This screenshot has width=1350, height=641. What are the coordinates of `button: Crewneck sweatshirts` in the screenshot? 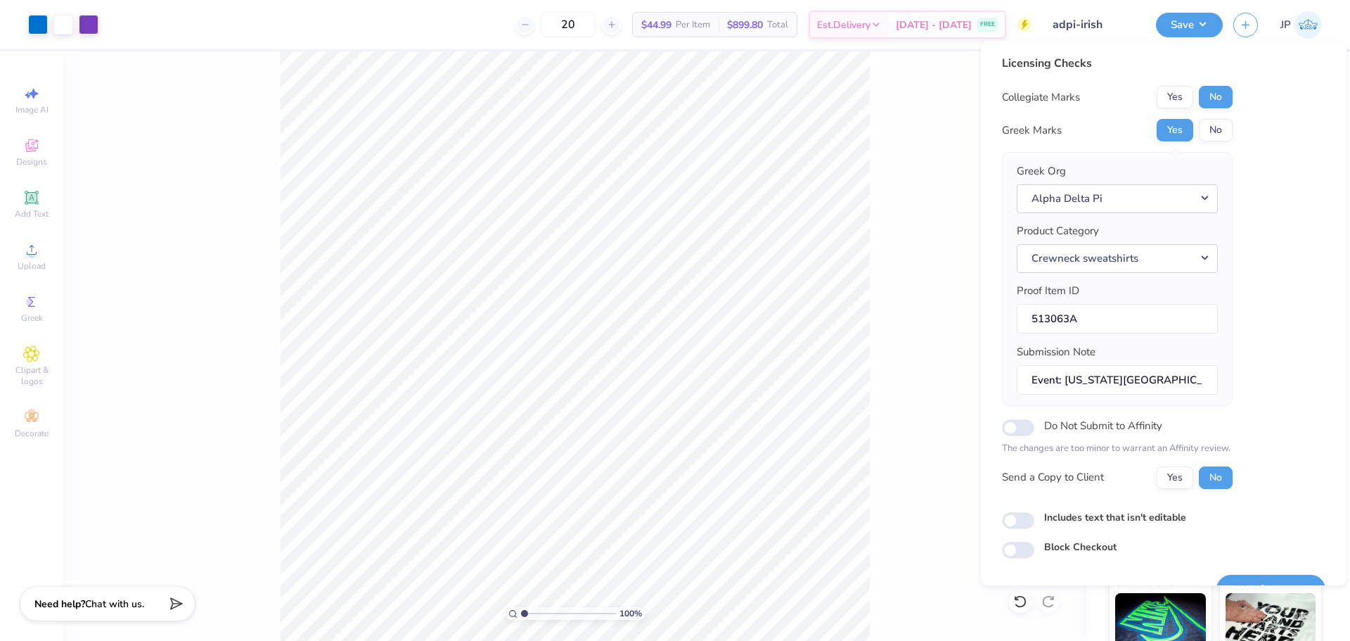 It's located at (1117, 258).